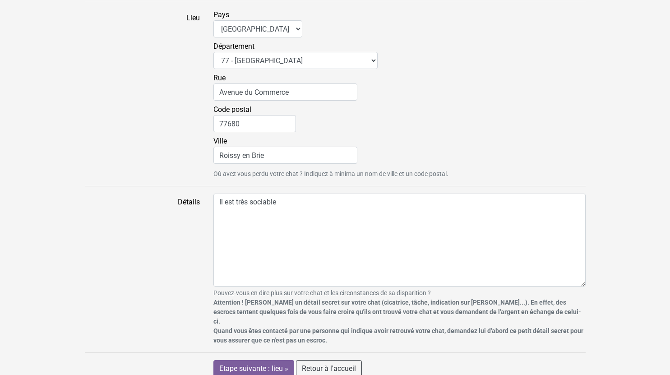 The height and width of the screenshot is (375, 670). I want to click on small: Pouvez-vous en dire plus sur votre chat et les circonstances de sa disparition ?, so click(399, 317).